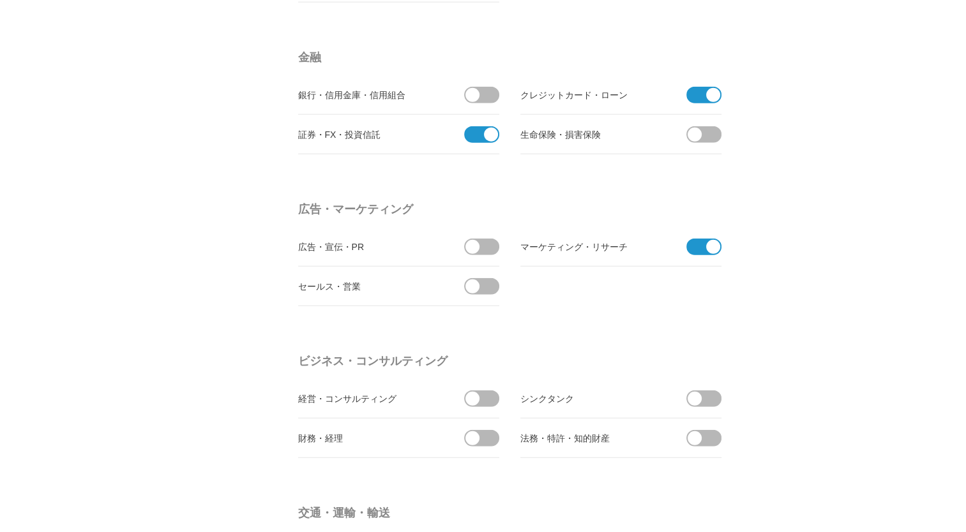  What do you see at coordinates (512, 209) in the screenshot?
I see `h4: 広告・マーケティング` at bounding box center [512, 209].